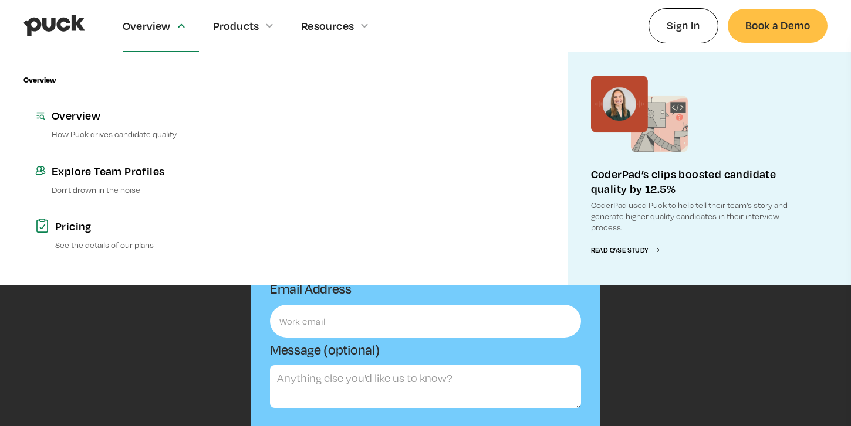  What do you see at coordinates (619, 250) in the screenshot?
I see `div: Read Case Study` at bounding box center [619, 250].